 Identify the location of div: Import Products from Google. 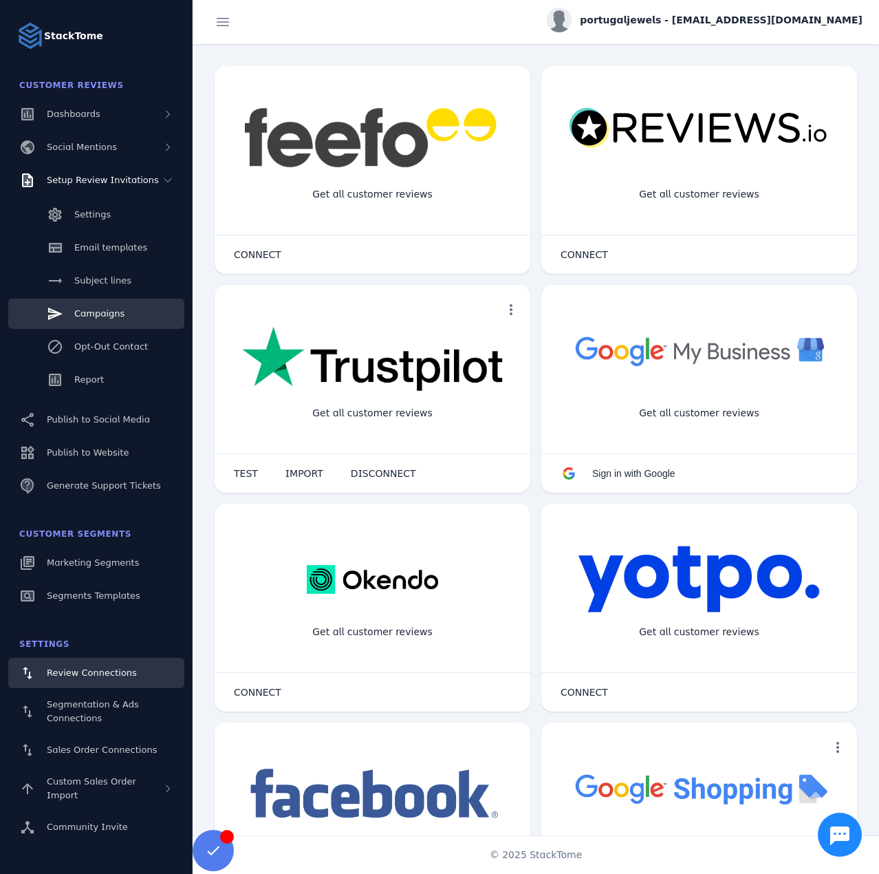
(699, 850).